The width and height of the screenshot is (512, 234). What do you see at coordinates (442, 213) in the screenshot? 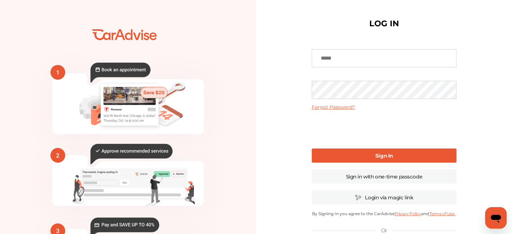
I see `a: Terms of Use` at bounding box center [442, 213].